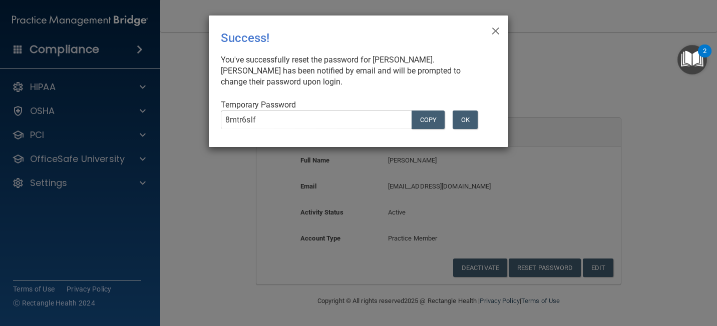  What do you see at coordinates (692, 60) in the screenshot?
I see `button: Open Resource Center, 2 new notifications` at bounding box center [692, 60].